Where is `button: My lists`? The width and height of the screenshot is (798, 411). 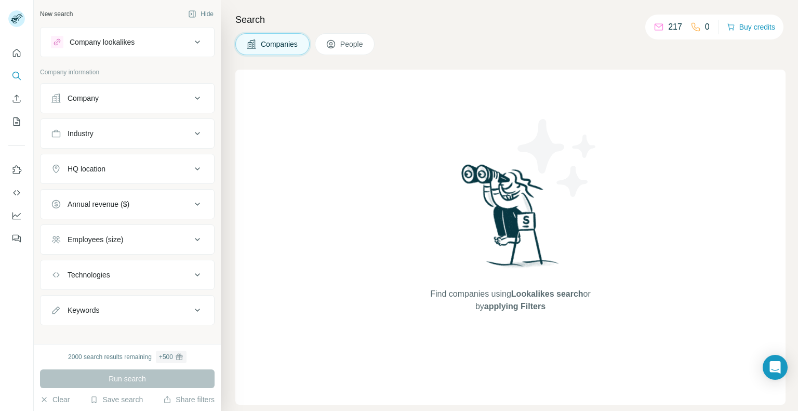
button: My lists is located at coordinates (17, 122).